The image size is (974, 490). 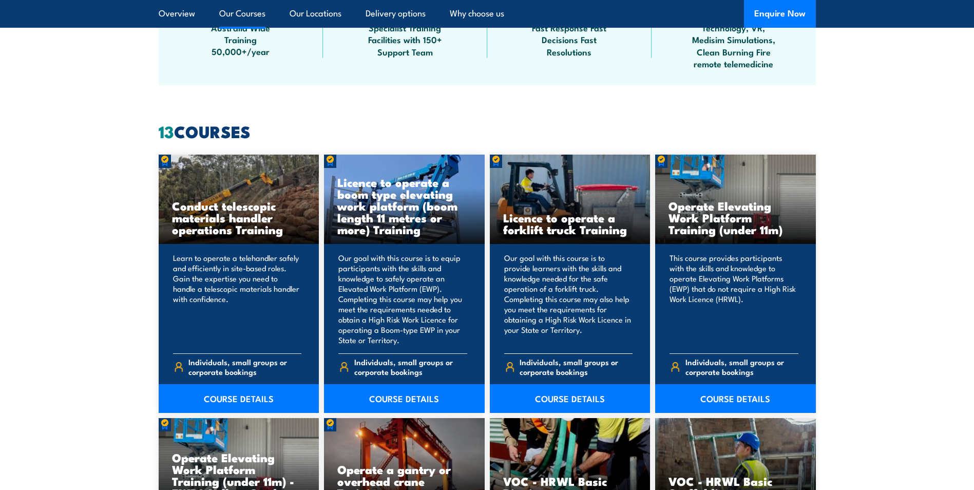 I want to click on strong: 13, so click(x=166, y=131).